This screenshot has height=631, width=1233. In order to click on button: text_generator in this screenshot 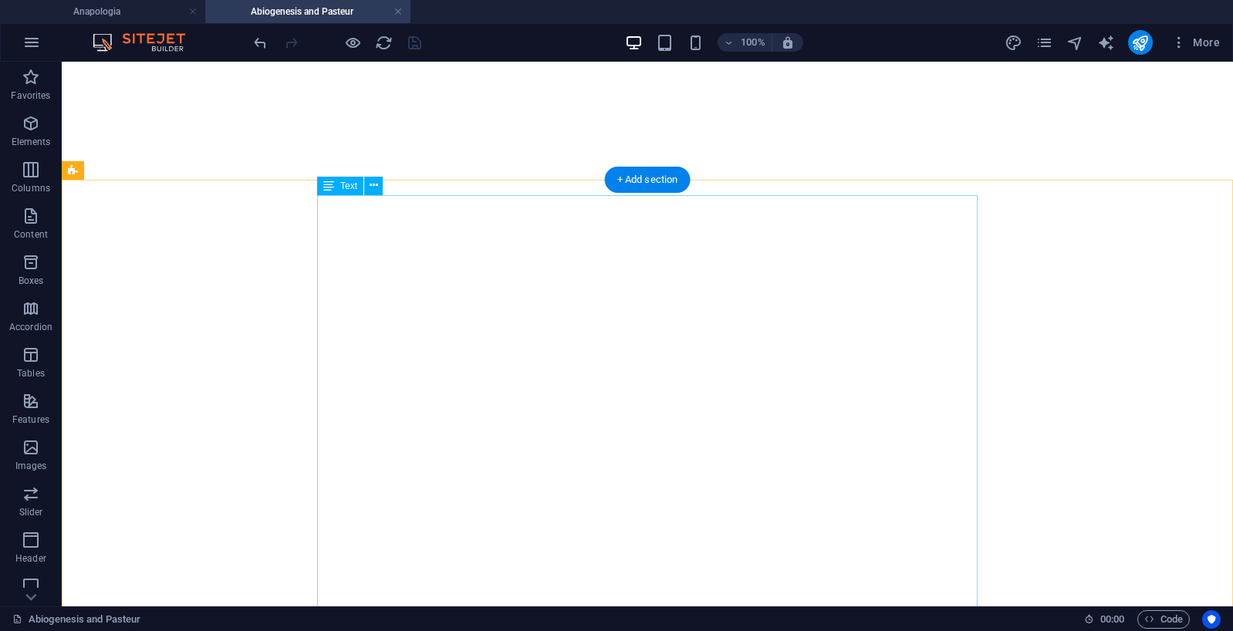, I will do `click(1106, 42)`.